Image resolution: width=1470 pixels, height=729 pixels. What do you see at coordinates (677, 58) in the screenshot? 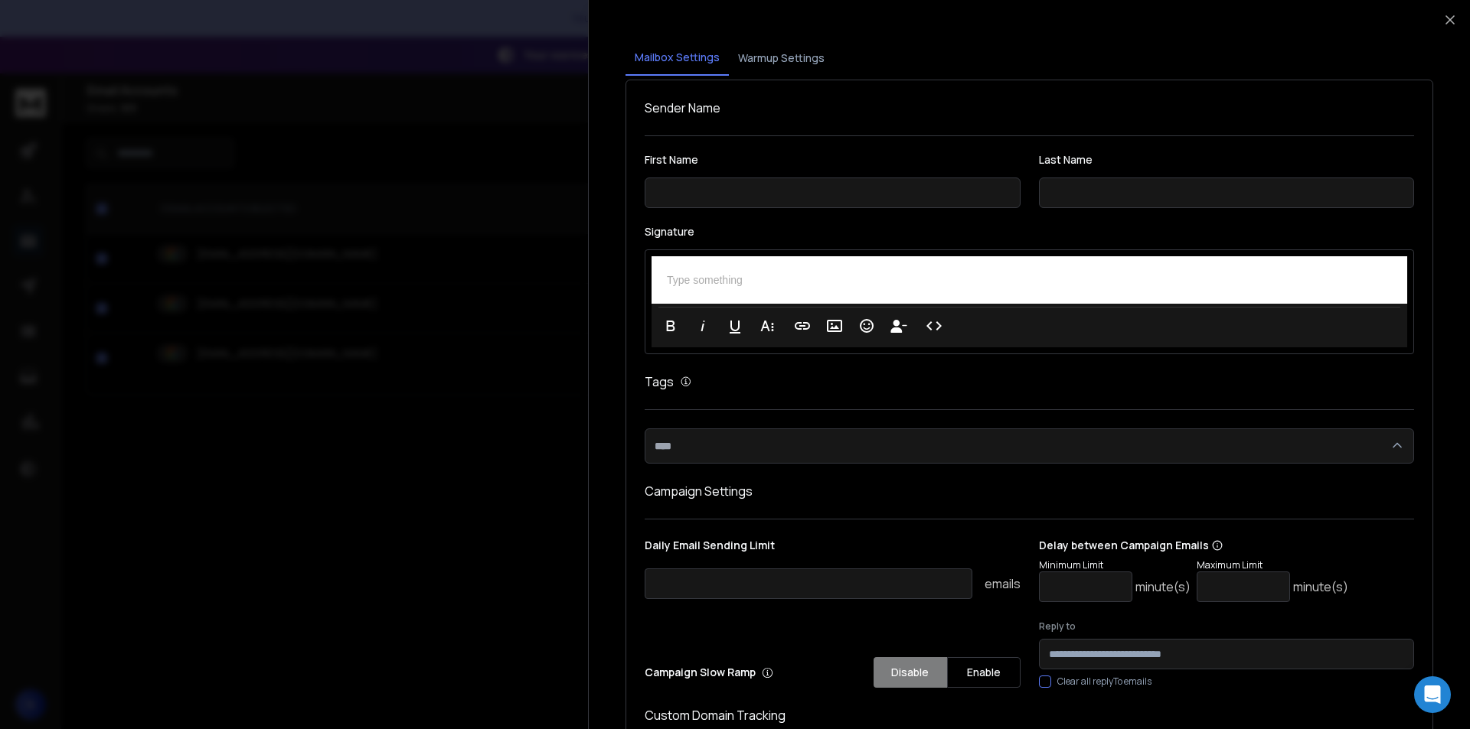
I see `button: Mailbox Settings` at bounding box center [677, 58].